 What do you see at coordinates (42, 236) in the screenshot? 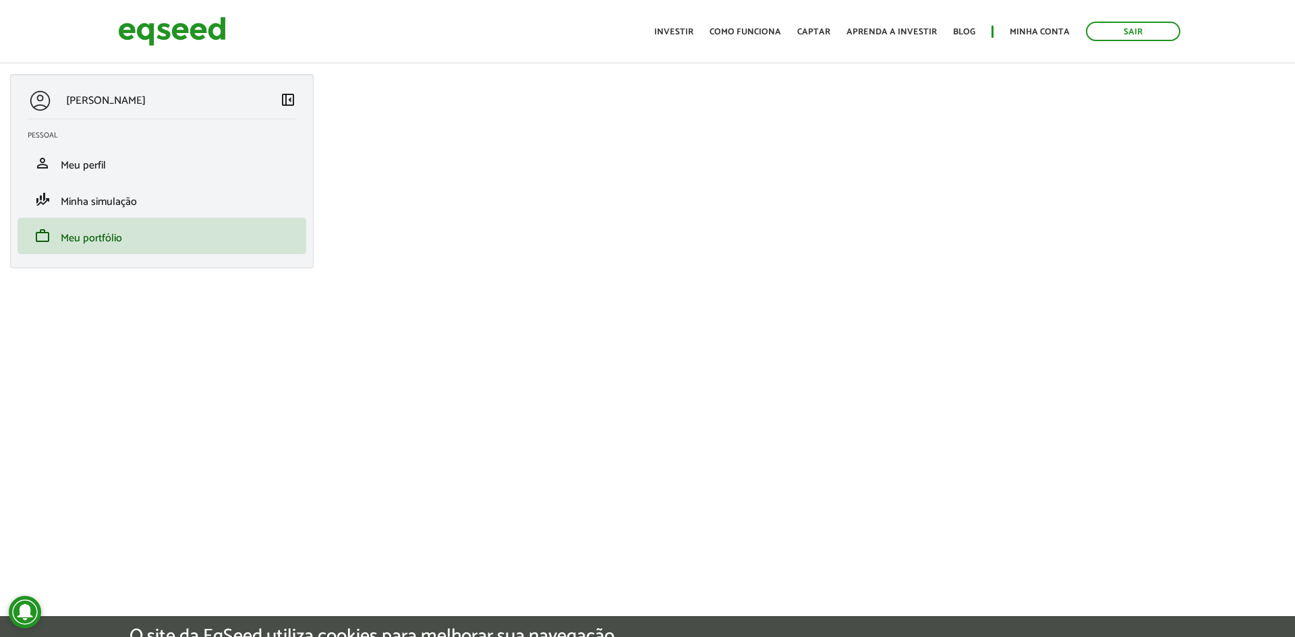
I see `span: work` at bounding box center [42, 236].